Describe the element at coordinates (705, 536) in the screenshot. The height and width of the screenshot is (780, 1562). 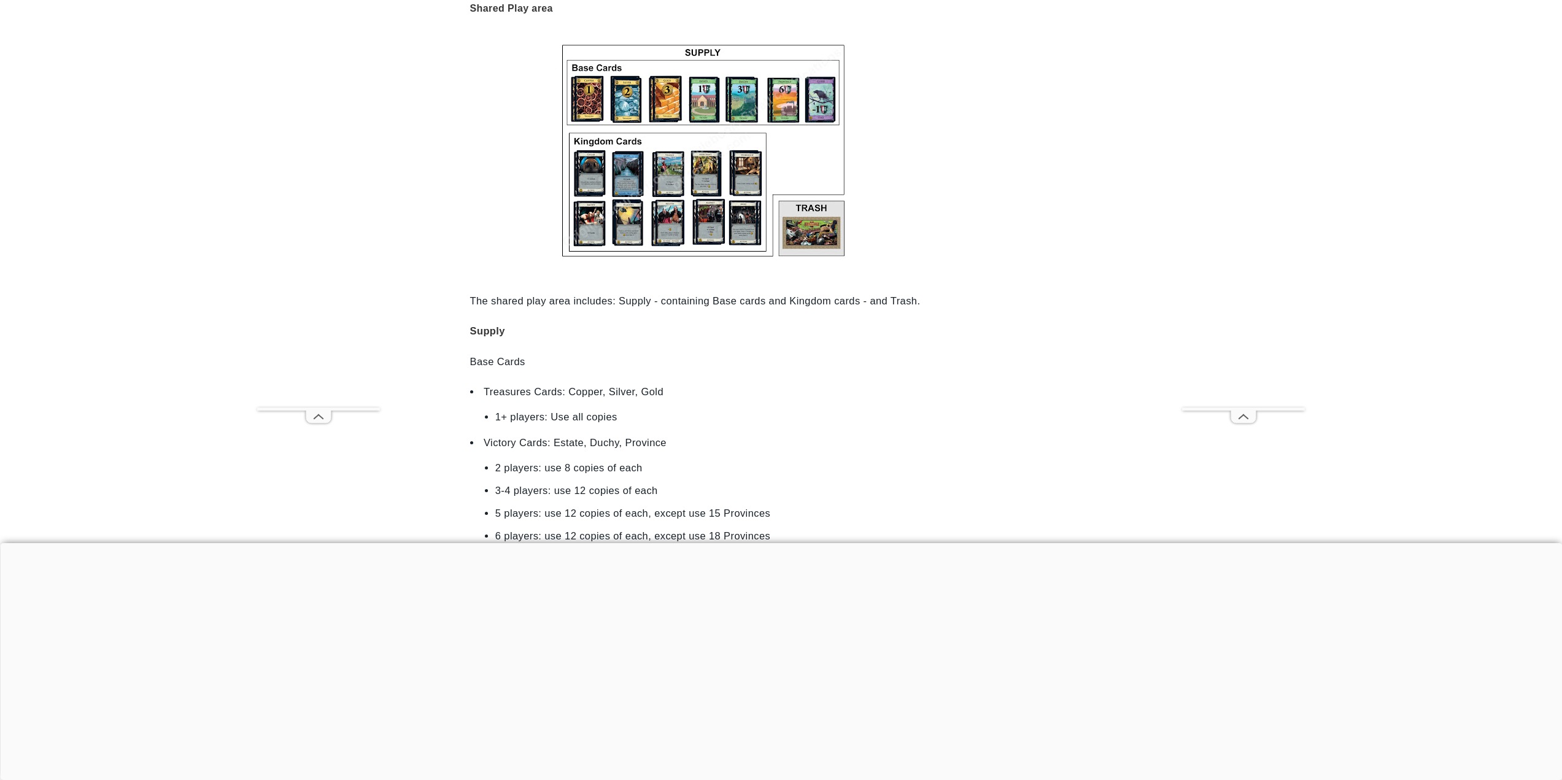
I see `li: 6 players: use 12 copies of each, except use 18 Provinces` at that location.